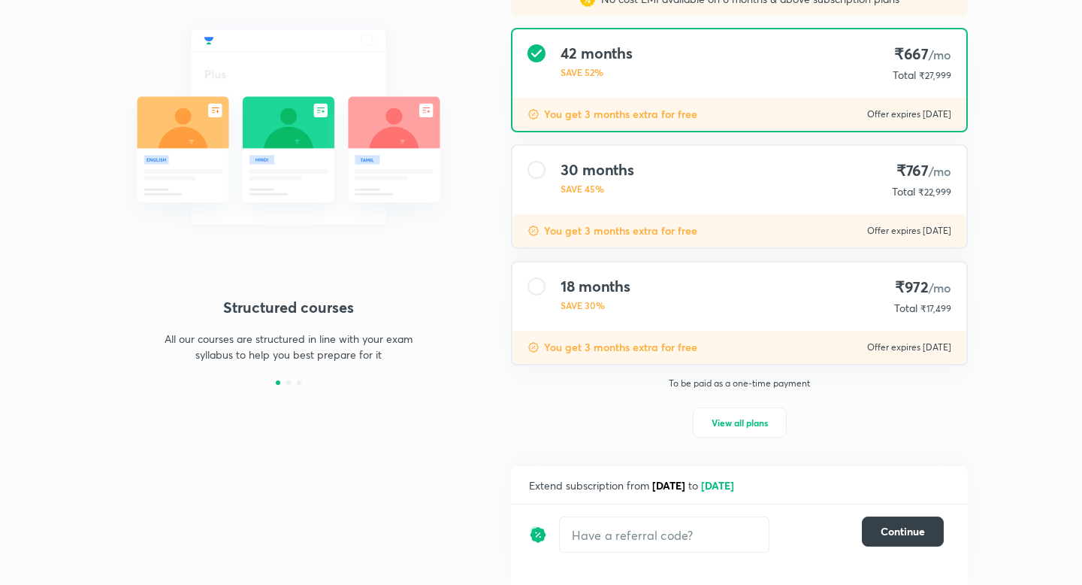 This screenshot has width=1082, height=585. Describe the element at coordinates (289, 307) in the screenshot. I see `h4: Structured courses` at that location.